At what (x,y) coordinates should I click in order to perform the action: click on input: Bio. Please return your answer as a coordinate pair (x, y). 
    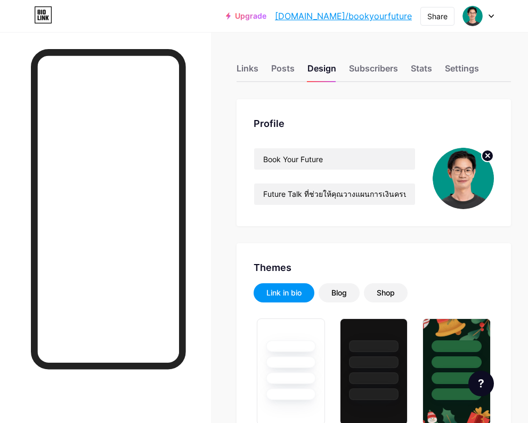
    Looking at the image, I should click on (335, 194).